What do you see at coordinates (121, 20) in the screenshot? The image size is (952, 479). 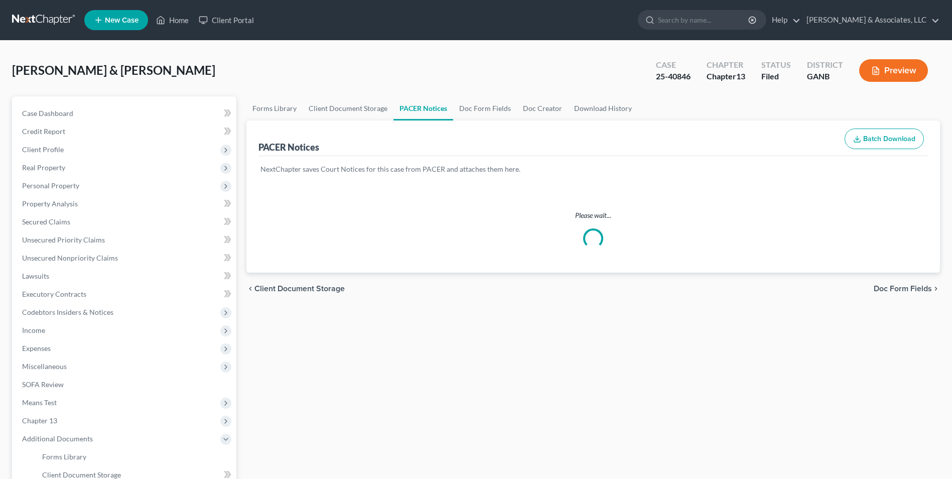 I see `span: New Case` at bounding box center [121, 20].